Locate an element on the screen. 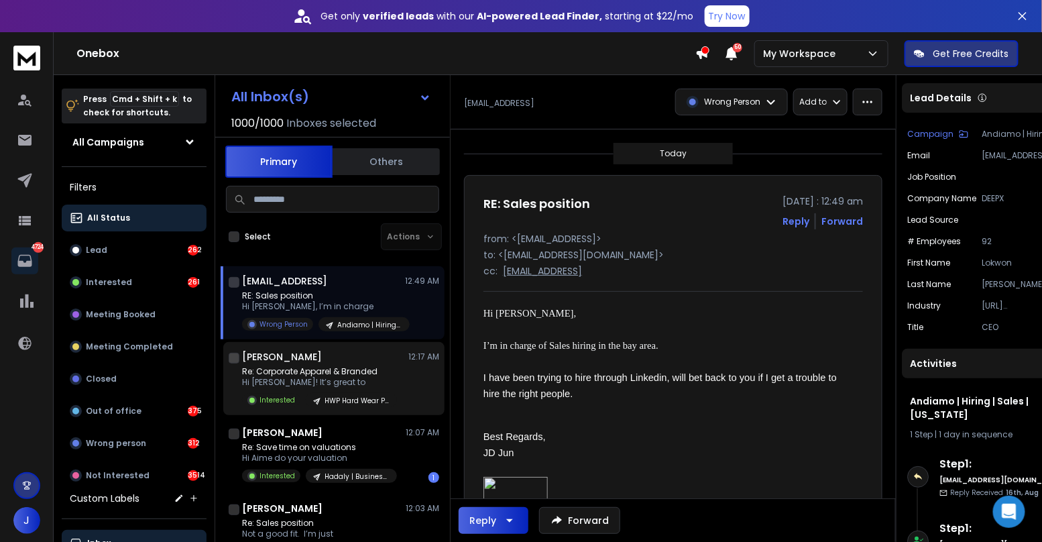  div: 261 is located at coordinates (193, 282).